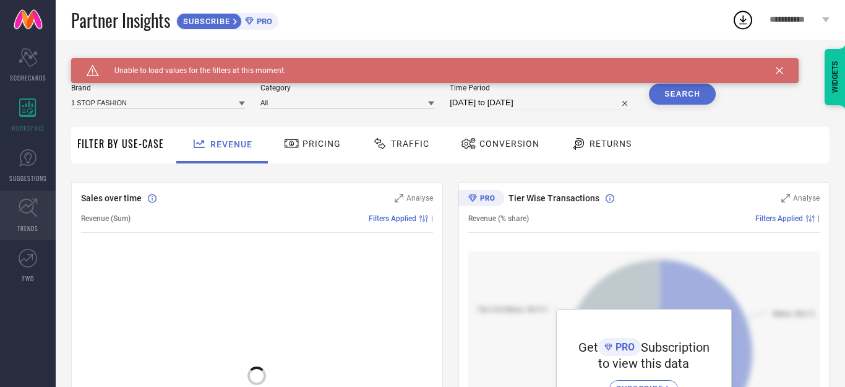  I want to click on div: Open download list, so click(743, 20).